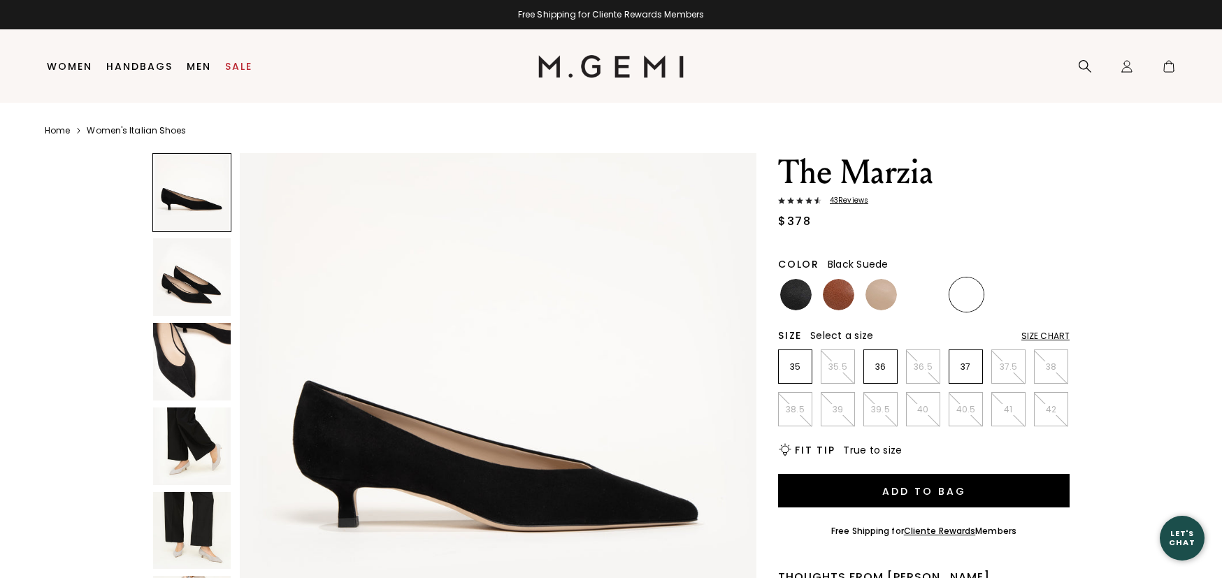 The width and height of the screenshot is (1222, 578). Describe the element at coordinates (814, 450) in the screenshot. I see `h2: Fit Tip` at that location.